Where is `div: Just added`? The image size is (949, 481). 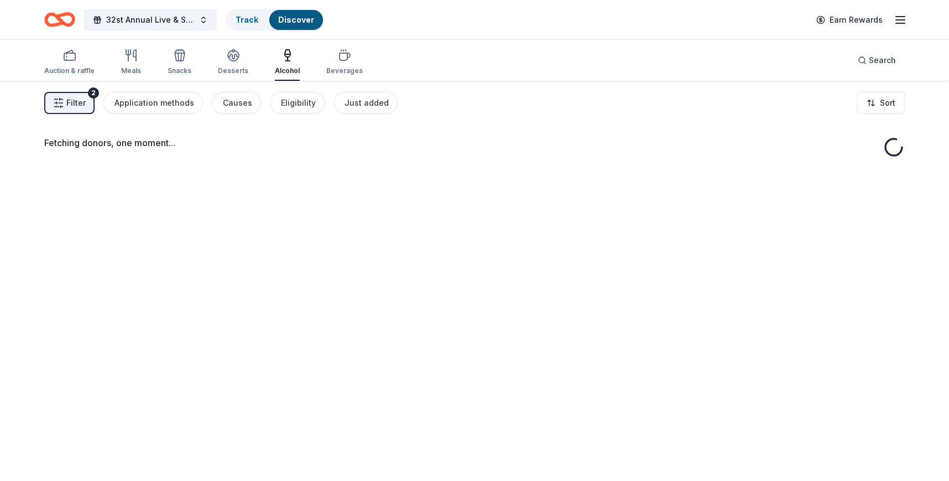 div: Just added is located at coordinates (367, 103).